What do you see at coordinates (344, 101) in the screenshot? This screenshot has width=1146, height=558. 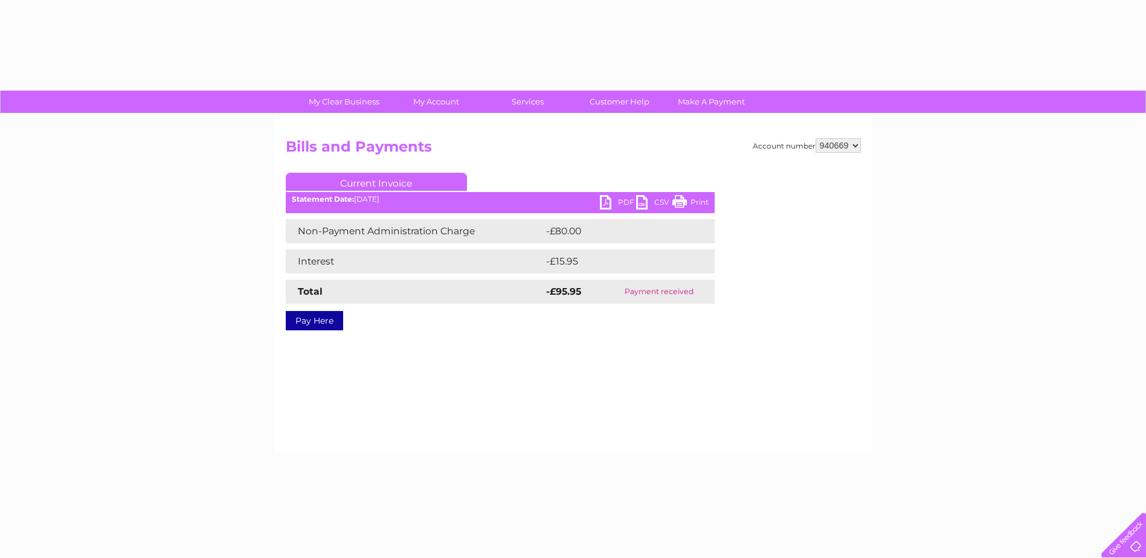 I see `a: My Clear Business` at bounding box center [344, 101].